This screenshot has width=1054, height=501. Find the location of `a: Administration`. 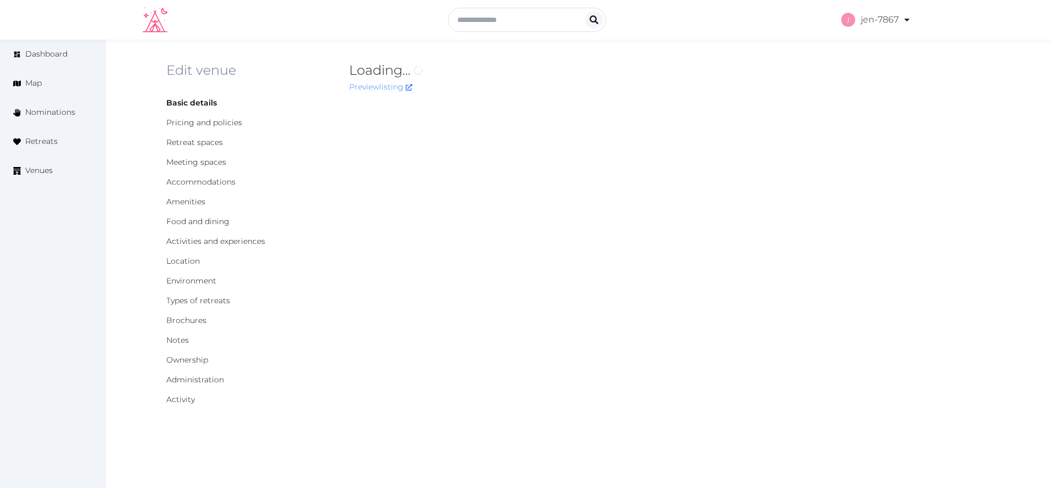

a: Administration is located at coordinates (195, 379).